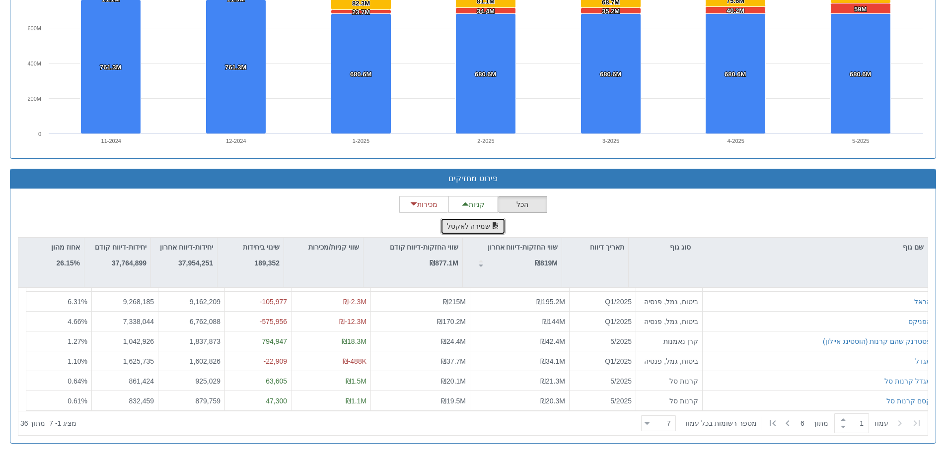 Image resolution: width=946 pixels, height=456 pixels. I want to click on div: -105,977, so click(258, 302).